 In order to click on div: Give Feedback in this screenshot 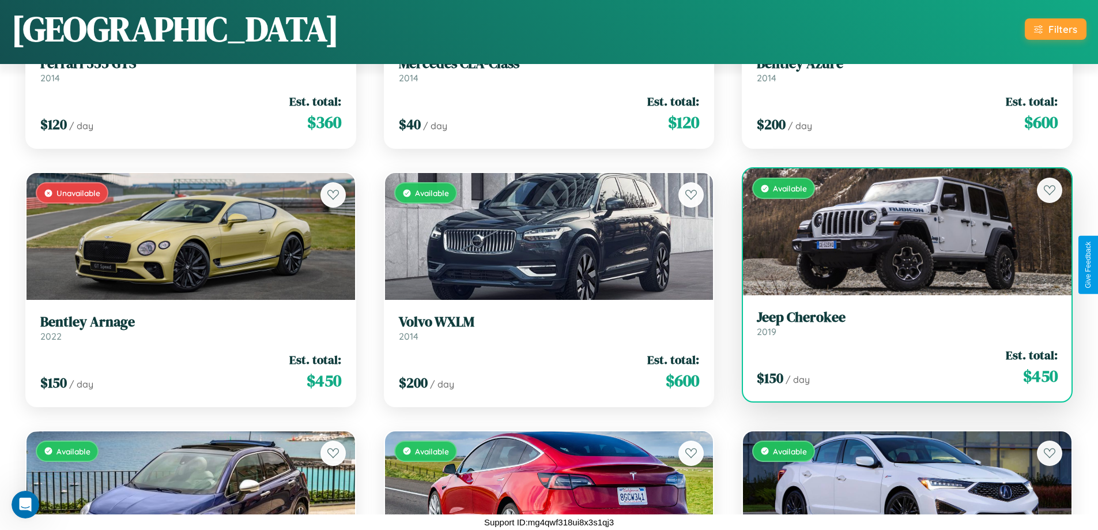, I will do `click(1088, 264)`.